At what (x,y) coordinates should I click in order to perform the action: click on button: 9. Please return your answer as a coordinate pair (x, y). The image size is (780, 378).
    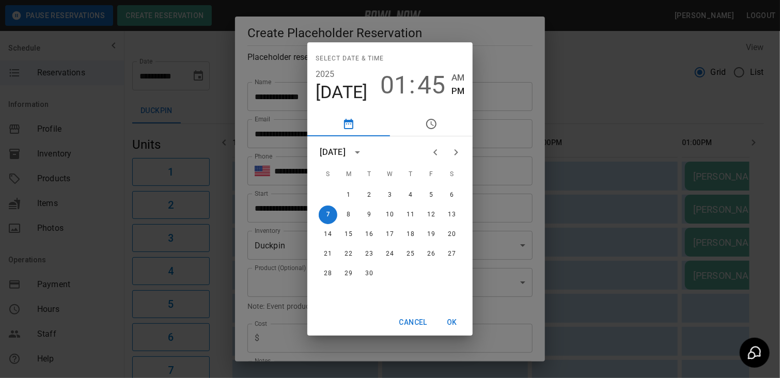
    Looking at the image, I should click on (369, 215).